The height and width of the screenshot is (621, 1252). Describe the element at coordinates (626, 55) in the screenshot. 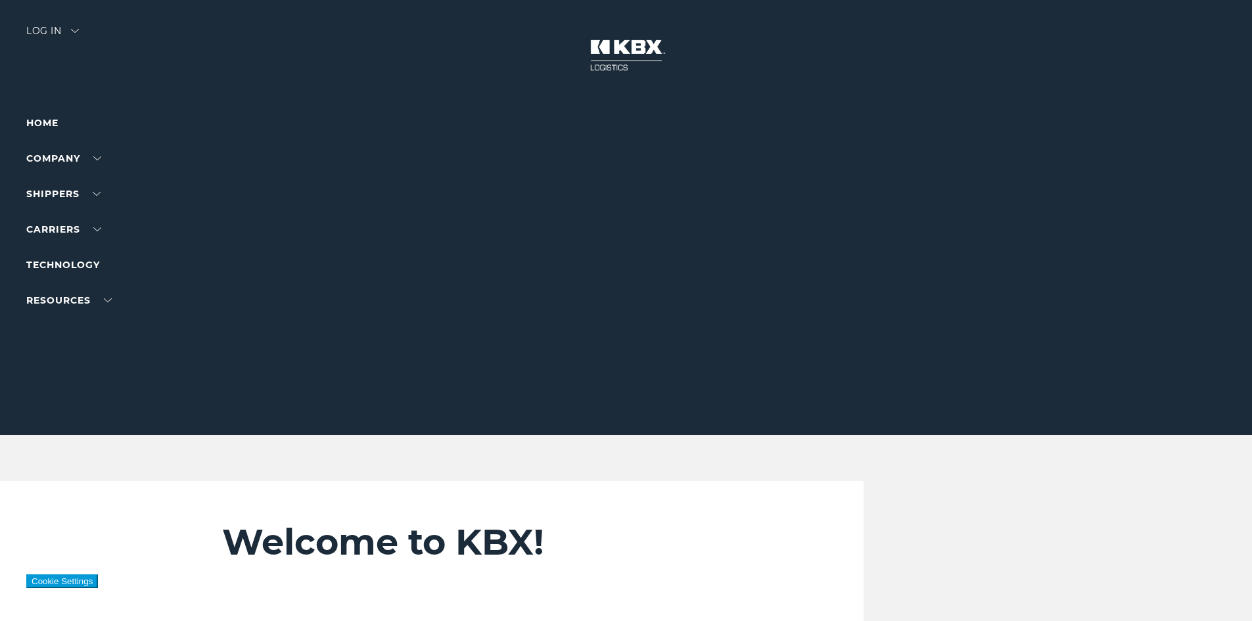

I see `img: kbx logo` at that location.